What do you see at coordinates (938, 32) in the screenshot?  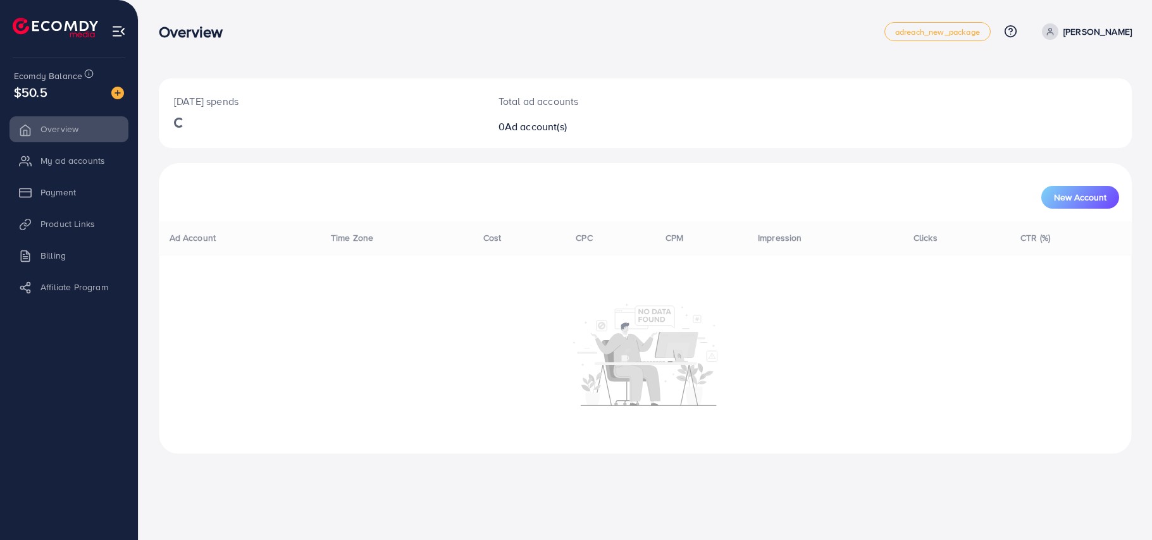 I see `a: adreach_new_package` at bounding box center [938, 32].